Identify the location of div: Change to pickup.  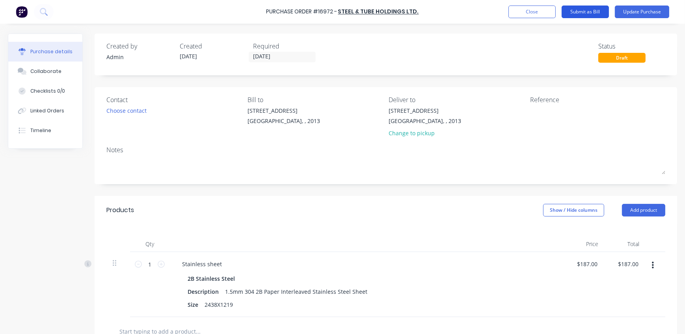
(425, 133).